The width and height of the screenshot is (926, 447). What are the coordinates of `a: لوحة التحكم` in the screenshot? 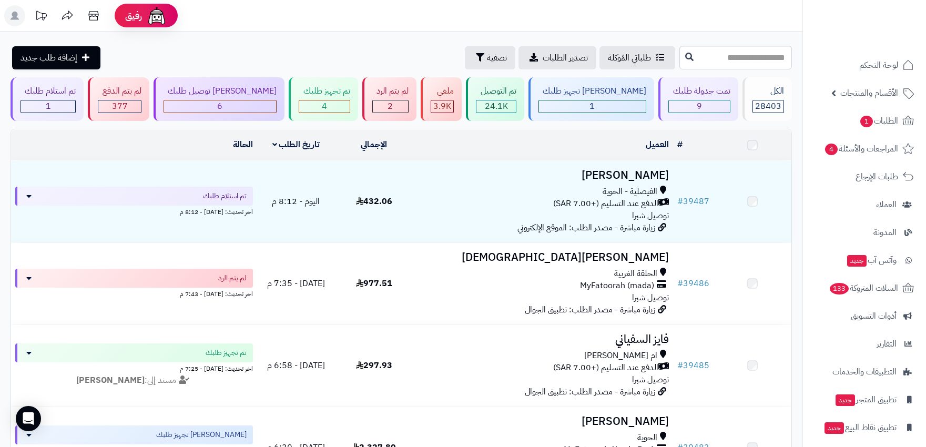 It's located at (865, 65).